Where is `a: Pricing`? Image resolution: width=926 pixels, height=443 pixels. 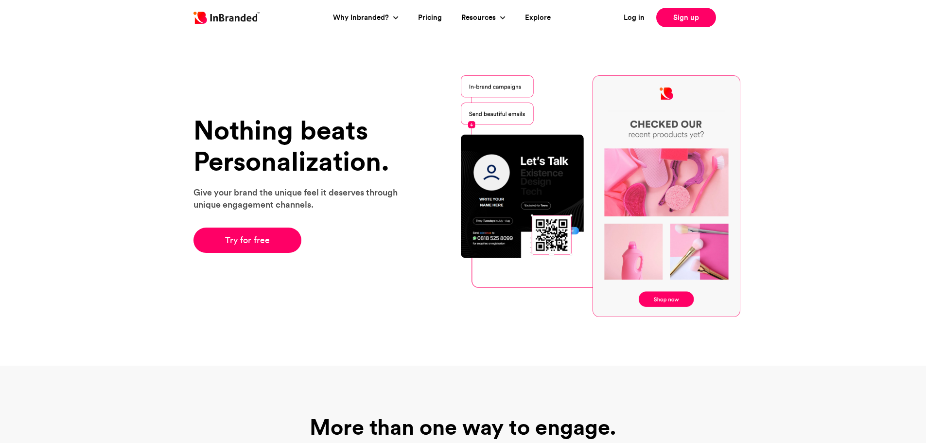 a: Pricing is located at coordinates (430, 17).